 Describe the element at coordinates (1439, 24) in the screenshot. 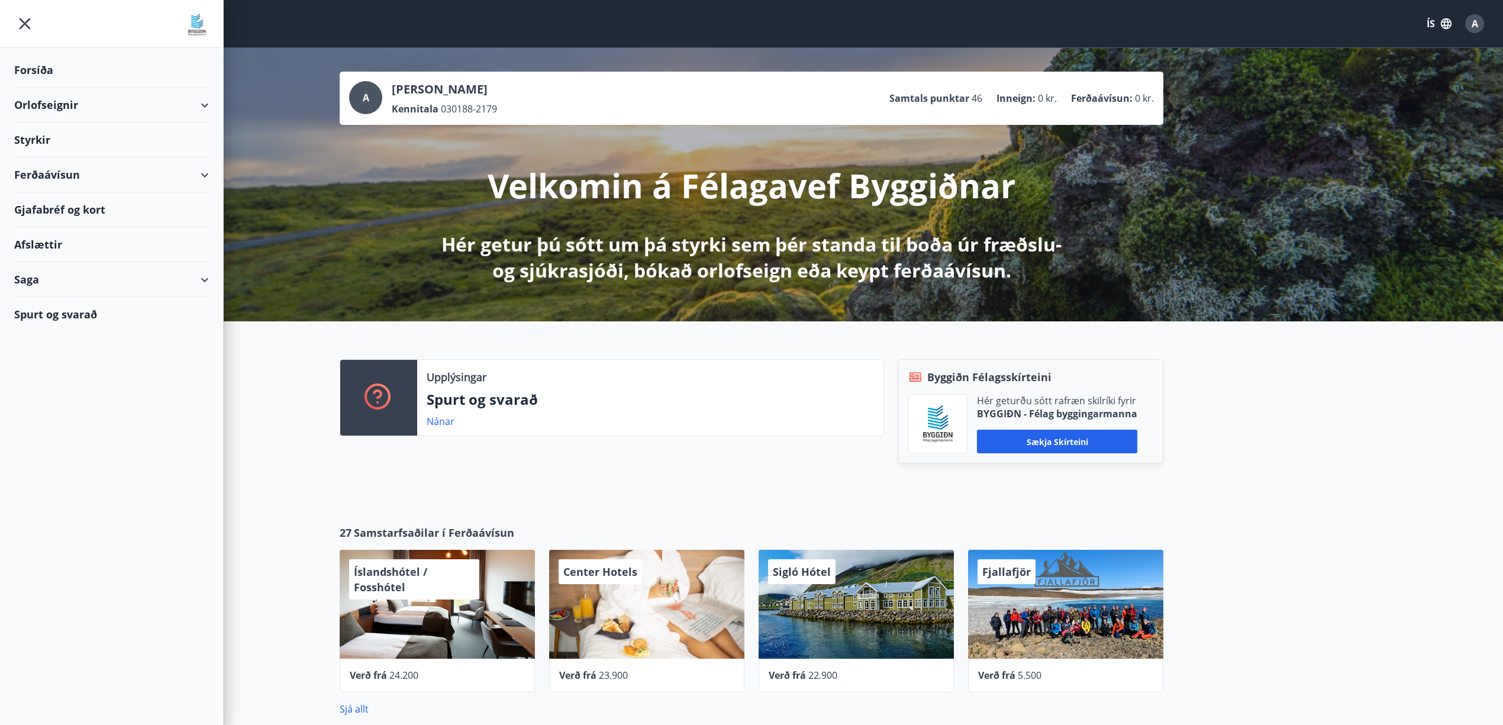

I see `button: ÍS` at that location.